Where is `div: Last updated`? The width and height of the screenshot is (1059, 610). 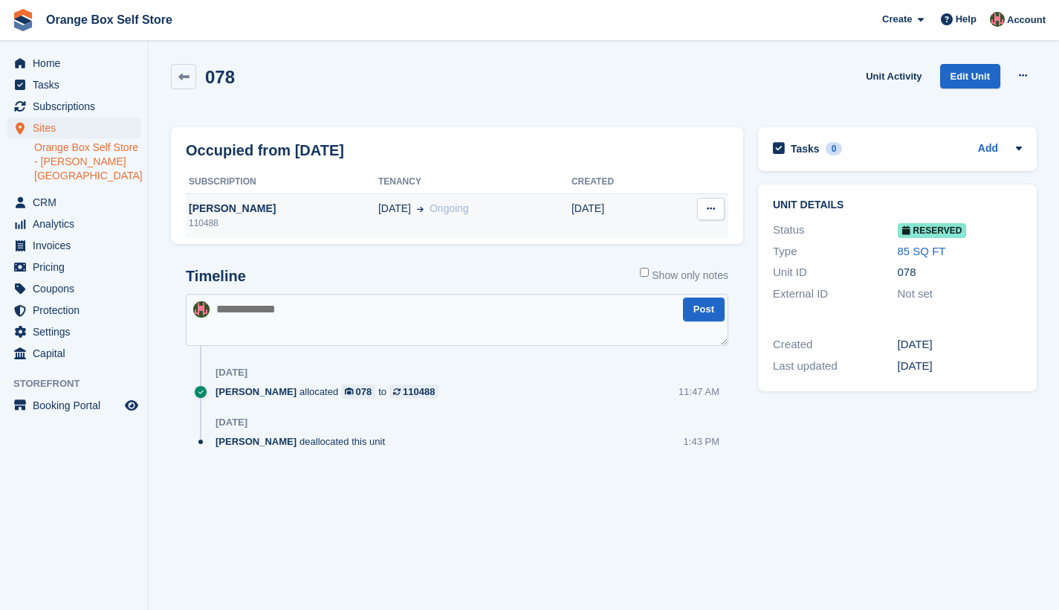
div: Last updated is located at coordinates (835, 366).